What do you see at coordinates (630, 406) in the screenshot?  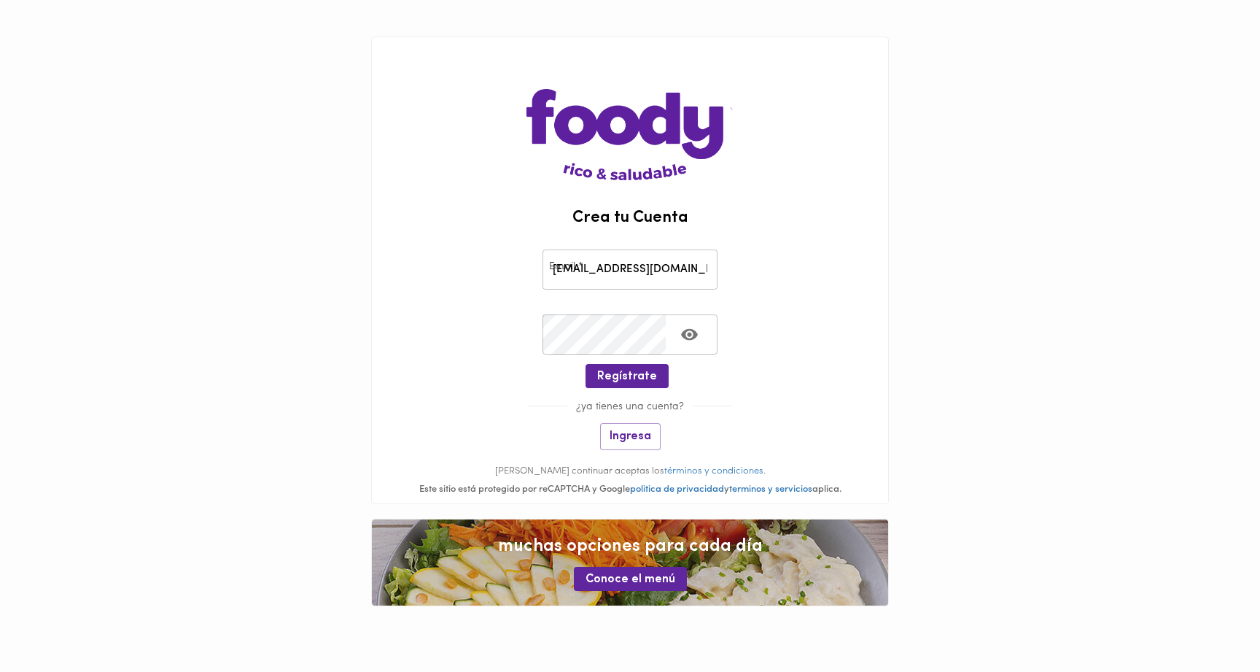 I see `span: ¿ya tienes una cuenta?` at bounding box center [630, 406].